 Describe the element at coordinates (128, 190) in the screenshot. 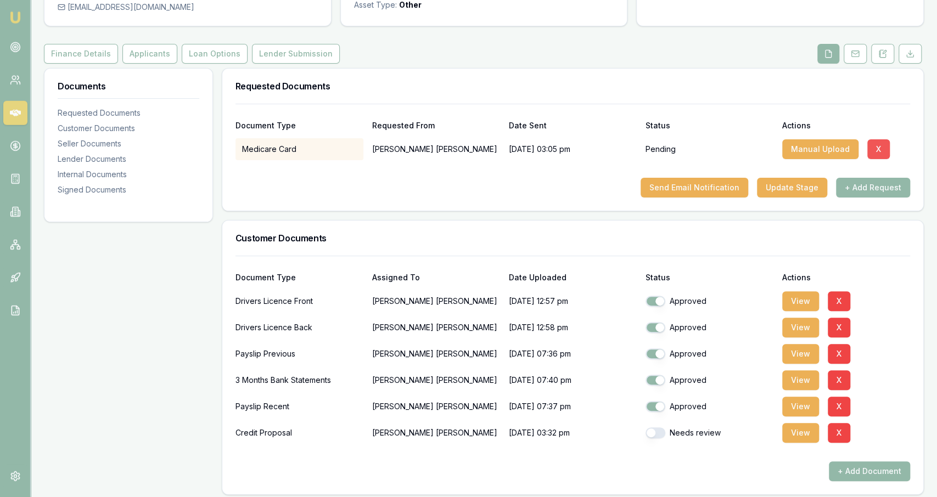

I see `div: Signed Documents` at that location.